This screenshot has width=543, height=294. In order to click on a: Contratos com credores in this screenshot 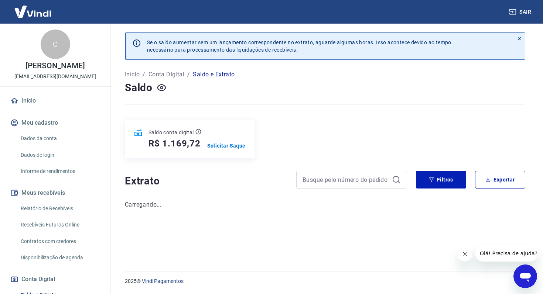, I will do `click(59, 241)`.